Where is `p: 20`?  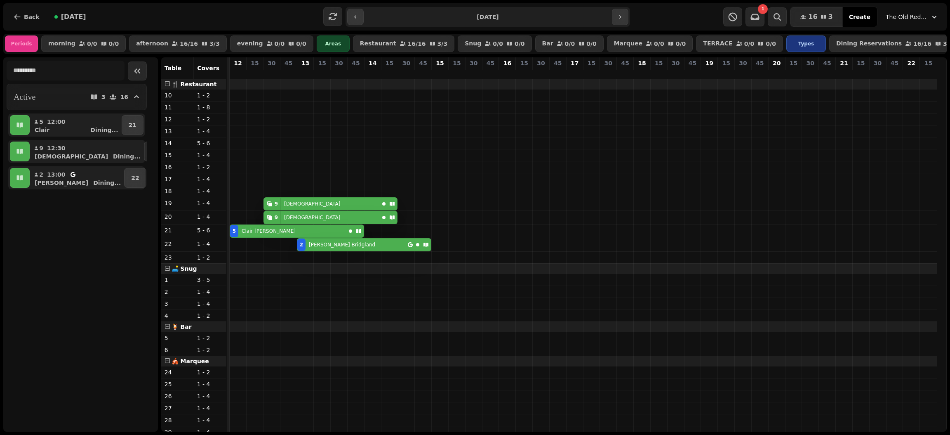 p: 20 is located at coordinates (177, 217).